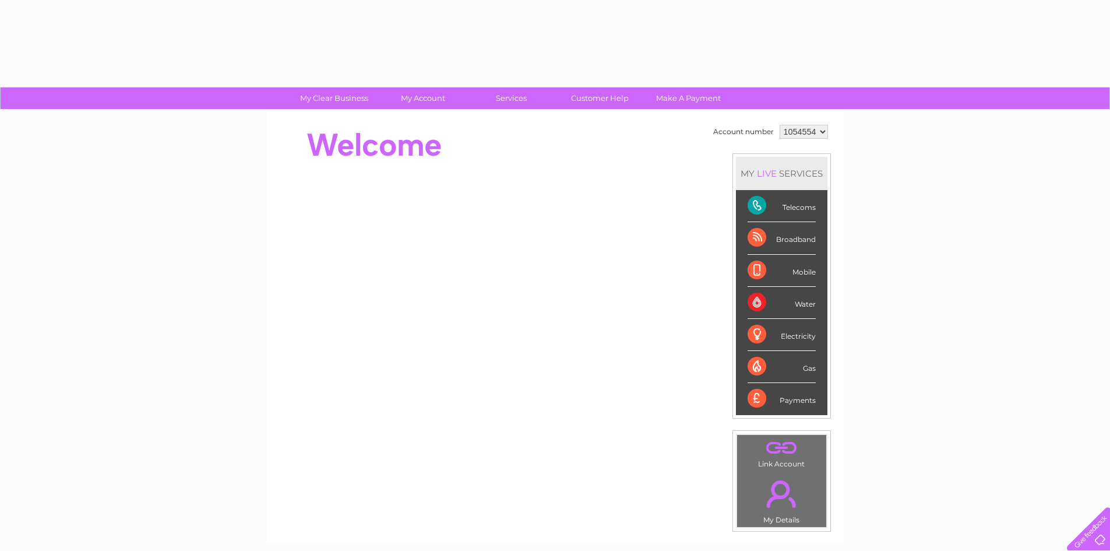 Image resolution: width=1110 pixels, height=551 pixels. Describe the element at coordinates (782, 303) in the screenshot. I see `div: Water` at that location.